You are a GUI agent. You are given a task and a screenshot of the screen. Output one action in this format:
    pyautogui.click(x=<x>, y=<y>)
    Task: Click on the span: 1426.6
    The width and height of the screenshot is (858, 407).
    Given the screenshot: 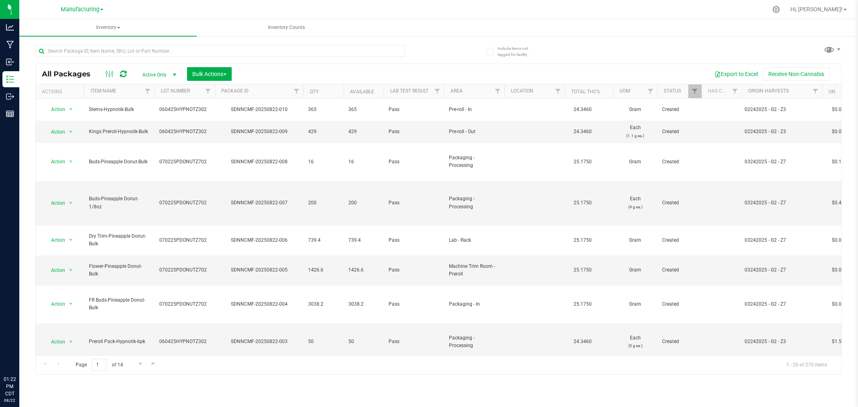 What is the action you would take?
    pyautogui.click(x=323, y=270)
    